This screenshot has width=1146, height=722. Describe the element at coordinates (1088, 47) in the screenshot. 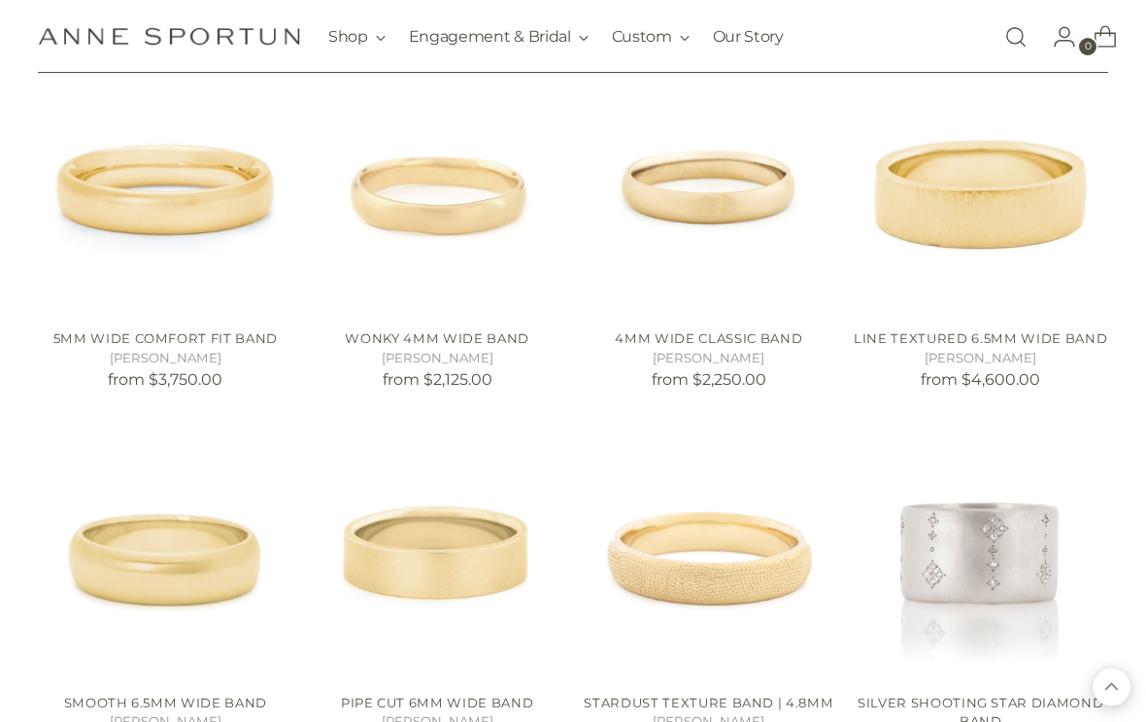

I see `span: 0` at that location.